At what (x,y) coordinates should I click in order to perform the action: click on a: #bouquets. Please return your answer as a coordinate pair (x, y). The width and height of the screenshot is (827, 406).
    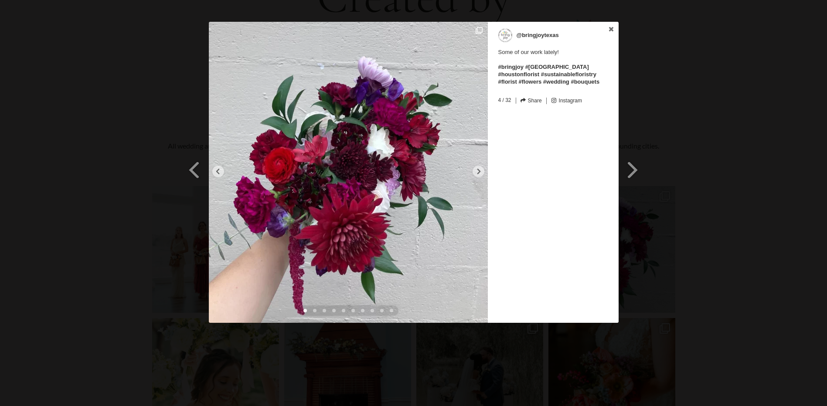
    Looking at the image, I should click on (585, 82).